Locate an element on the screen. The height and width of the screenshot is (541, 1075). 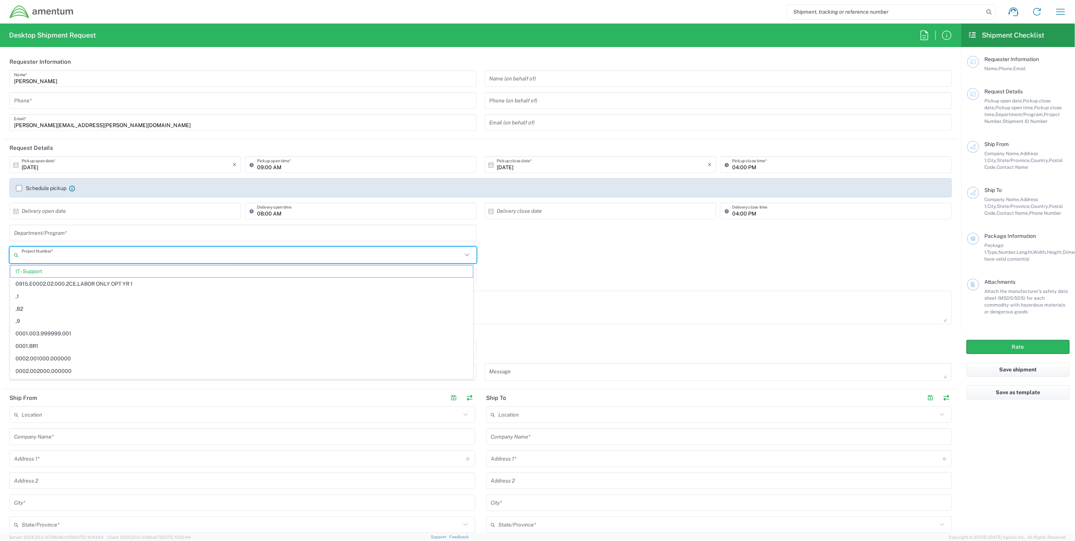
span: Client: 2025.20.0-035ba07 is located at coordinates (149, 537).